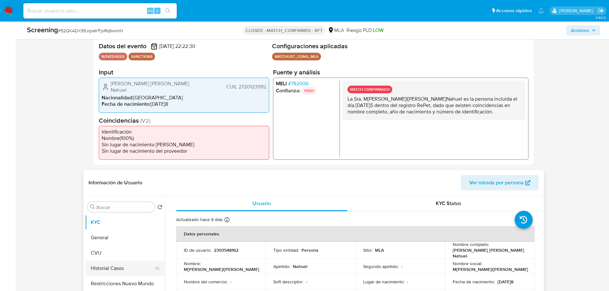 The image size is (609, 291). Describe the element at coordinates (300, 267) in the screenshot. I see `p: Nahuel` at that location.